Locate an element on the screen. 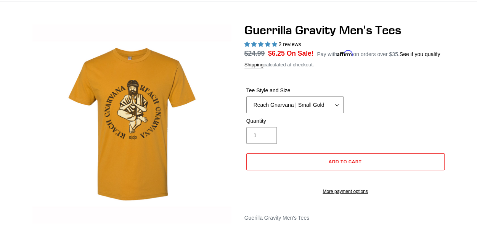  a: More payment options is located at coordinates (346, 192).